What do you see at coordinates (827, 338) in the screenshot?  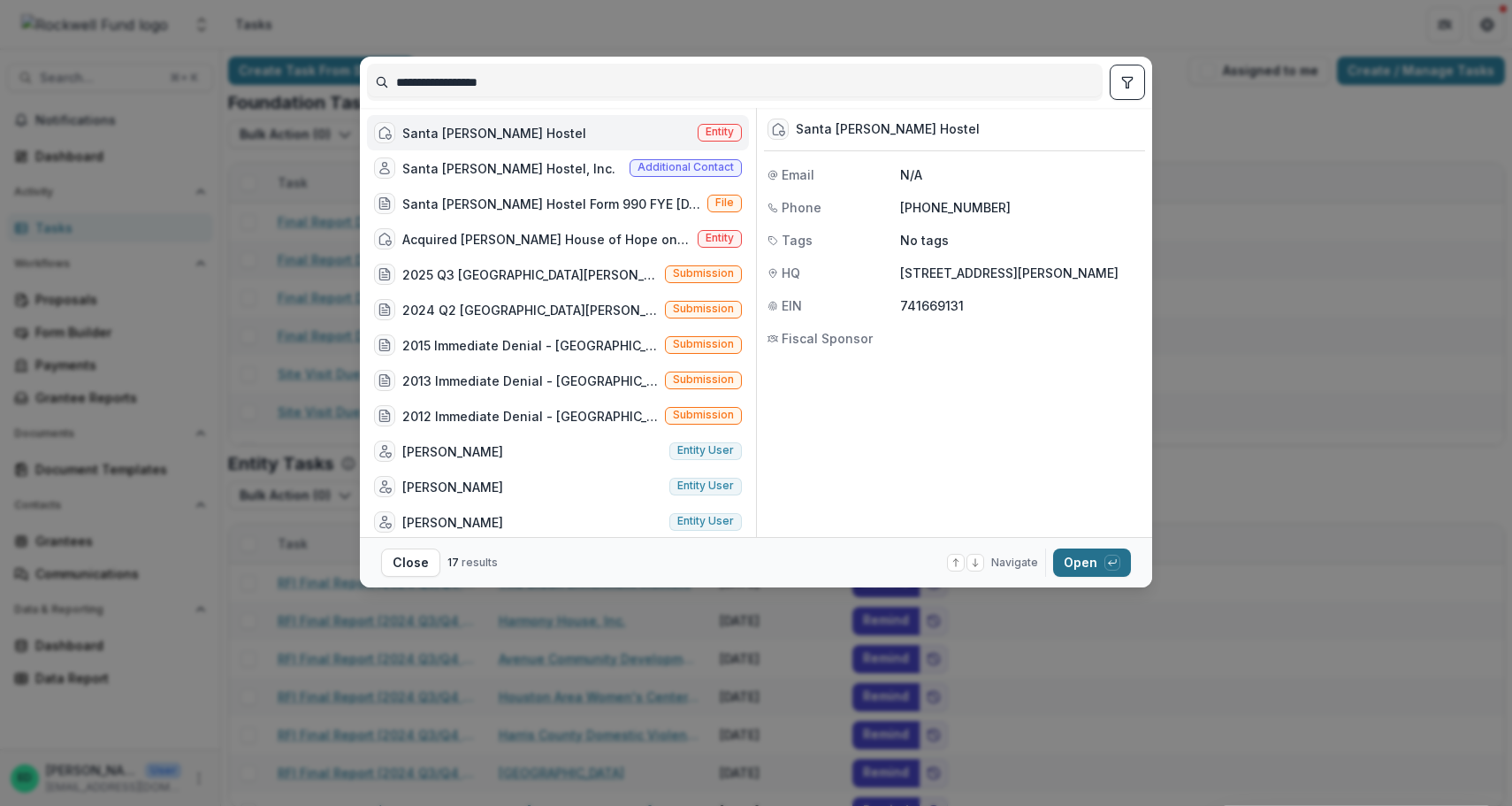 I see `span: Fiscal Sponsor` at bounding box center [827, 338].